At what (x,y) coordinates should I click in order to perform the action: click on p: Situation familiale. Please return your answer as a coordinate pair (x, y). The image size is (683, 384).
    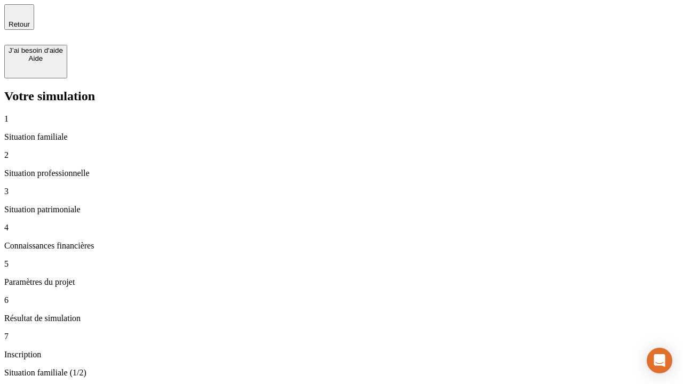
    Looking at the image, I should click on (341, 137).